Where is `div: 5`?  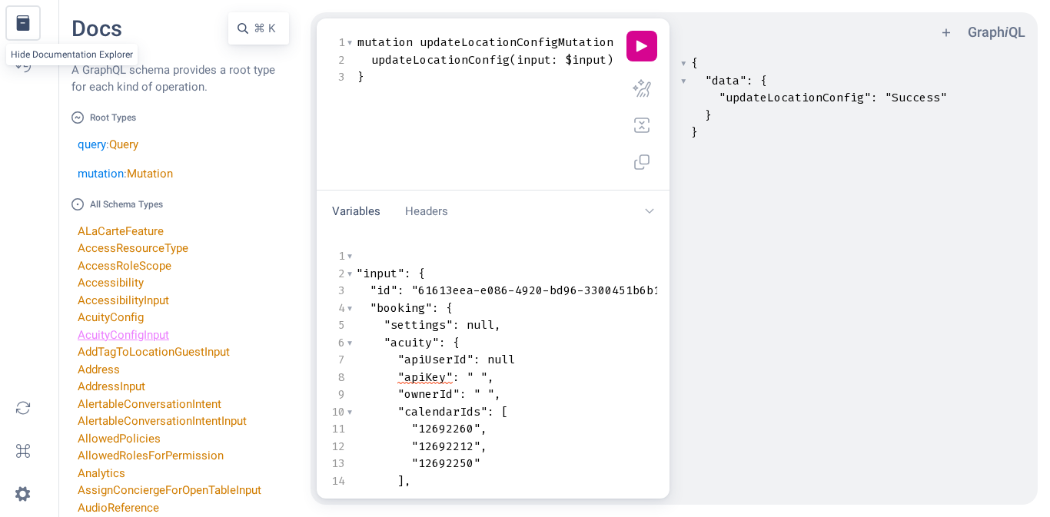
div: 5 is located at coordinates (337, 325).